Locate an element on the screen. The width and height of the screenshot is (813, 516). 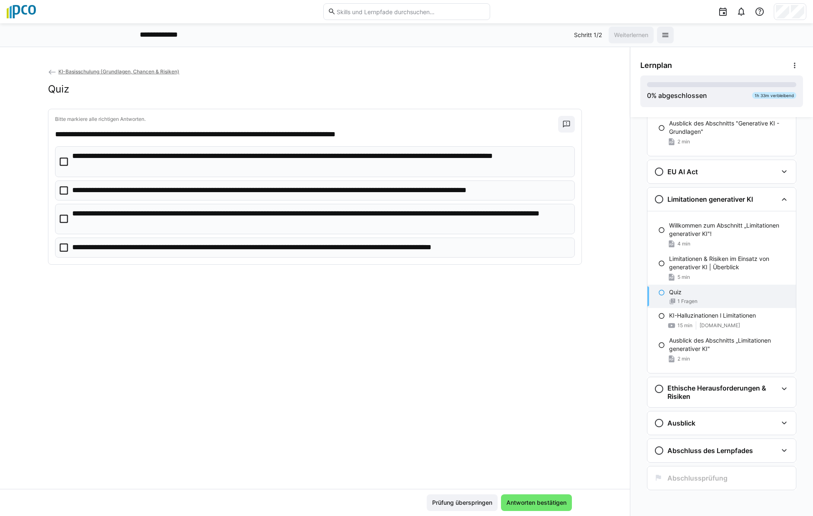
p: Ausblick des Abschnitts "Generative KI - Grundlagen" is located at coordinates (729, 128).